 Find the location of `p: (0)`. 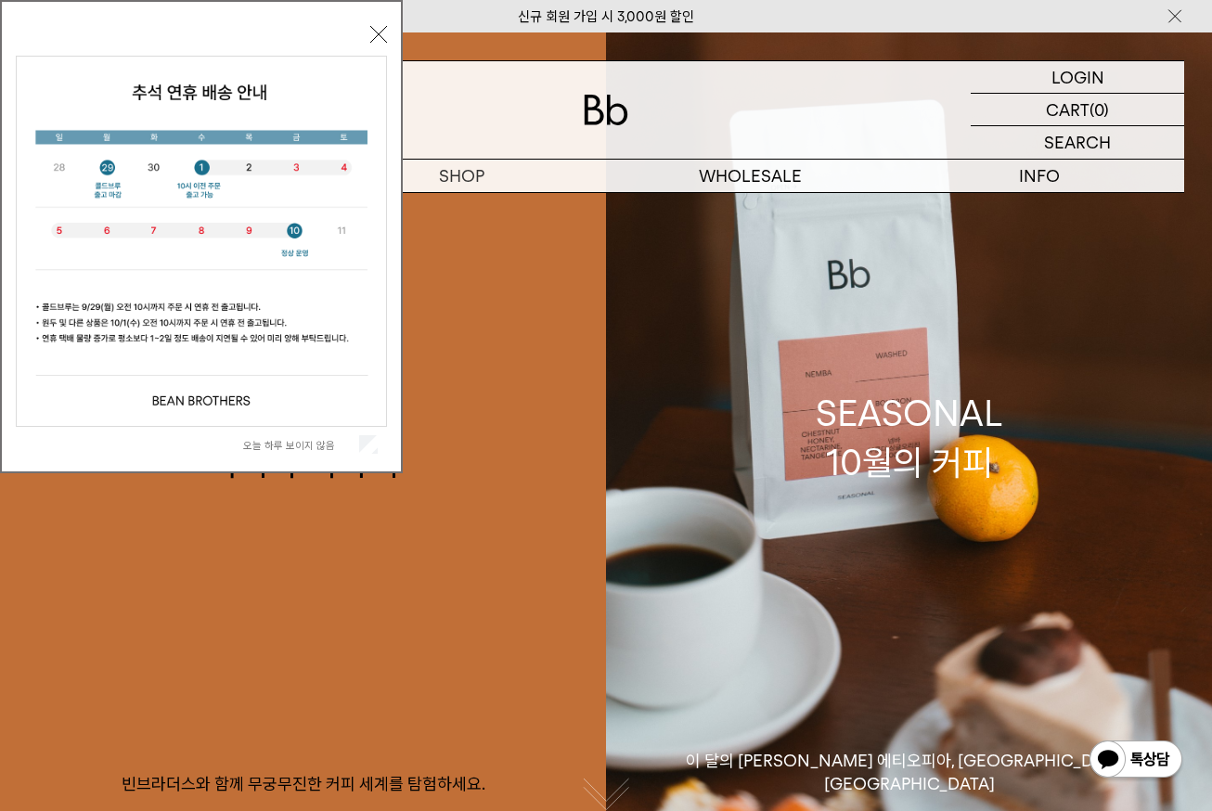

p: (0) is located at coordinates (1099, 109).